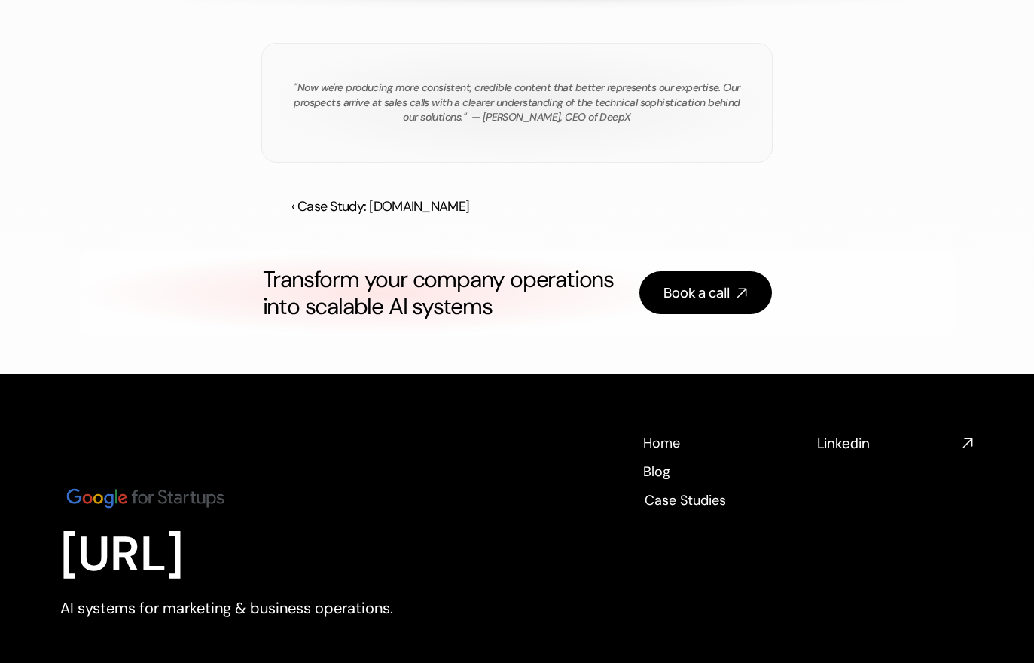 The height and width of the screenshot is (663, 1034). Describe the element at coordinates (684, 499) in the screenshot. I see `a: Case Studies` at that location.